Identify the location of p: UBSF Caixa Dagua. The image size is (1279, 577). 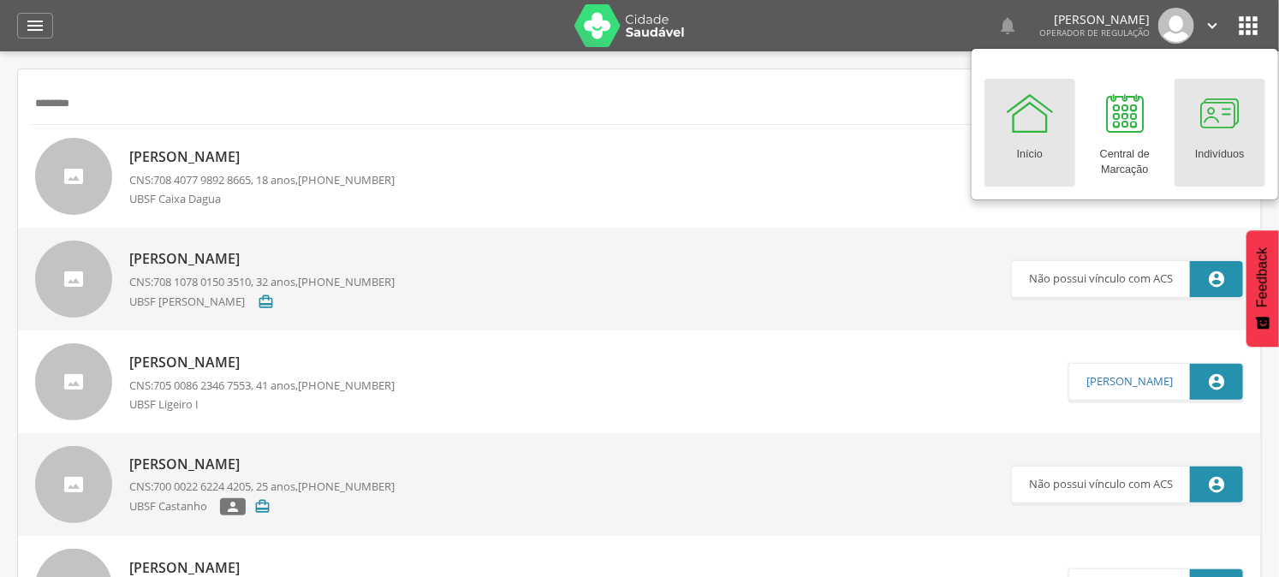
(181, 199).